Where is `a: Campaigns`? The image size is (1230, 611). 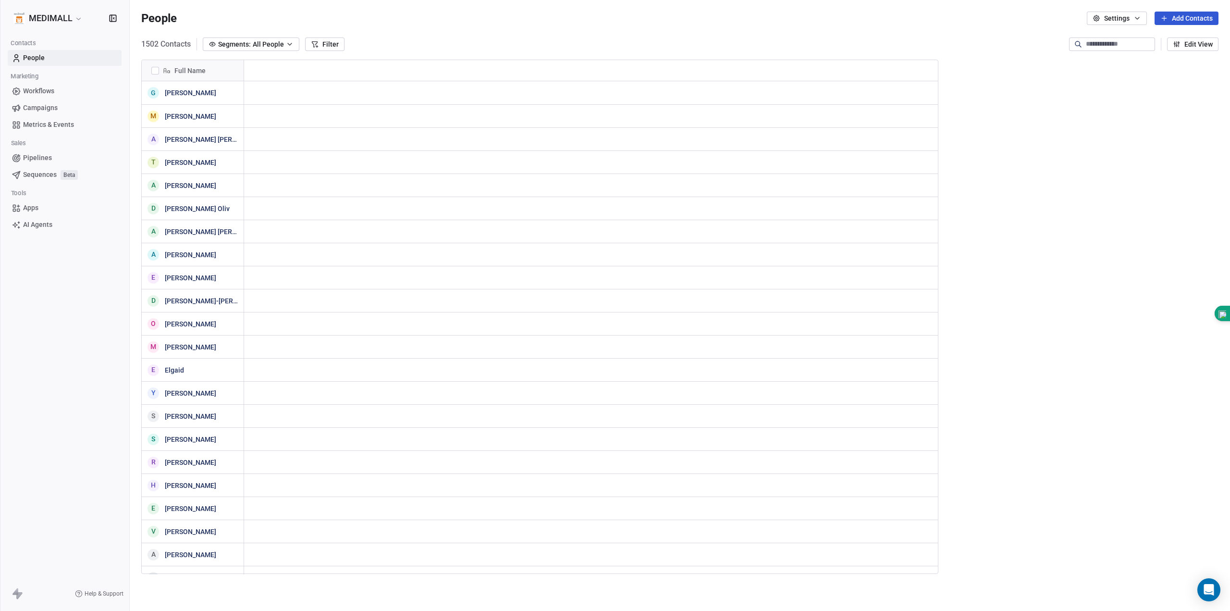 a: Campaigns is located at coordinates (64, 108).